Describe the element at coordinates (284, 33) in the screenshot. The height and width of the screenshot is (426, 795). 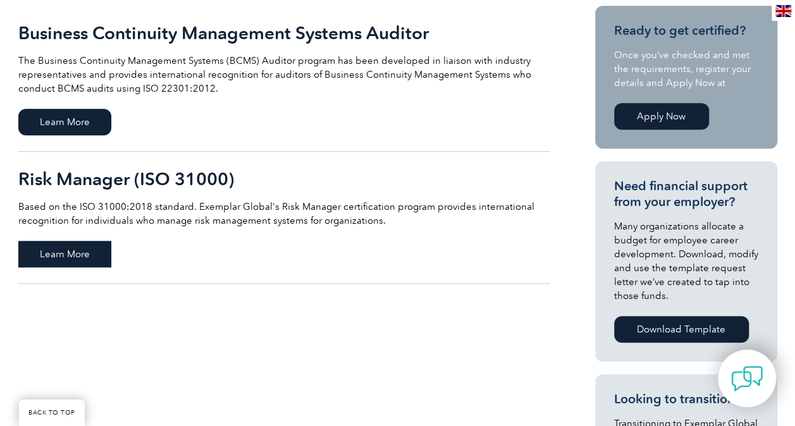
I see `h2: Business Continuity Management Systems Auditor` at that location.